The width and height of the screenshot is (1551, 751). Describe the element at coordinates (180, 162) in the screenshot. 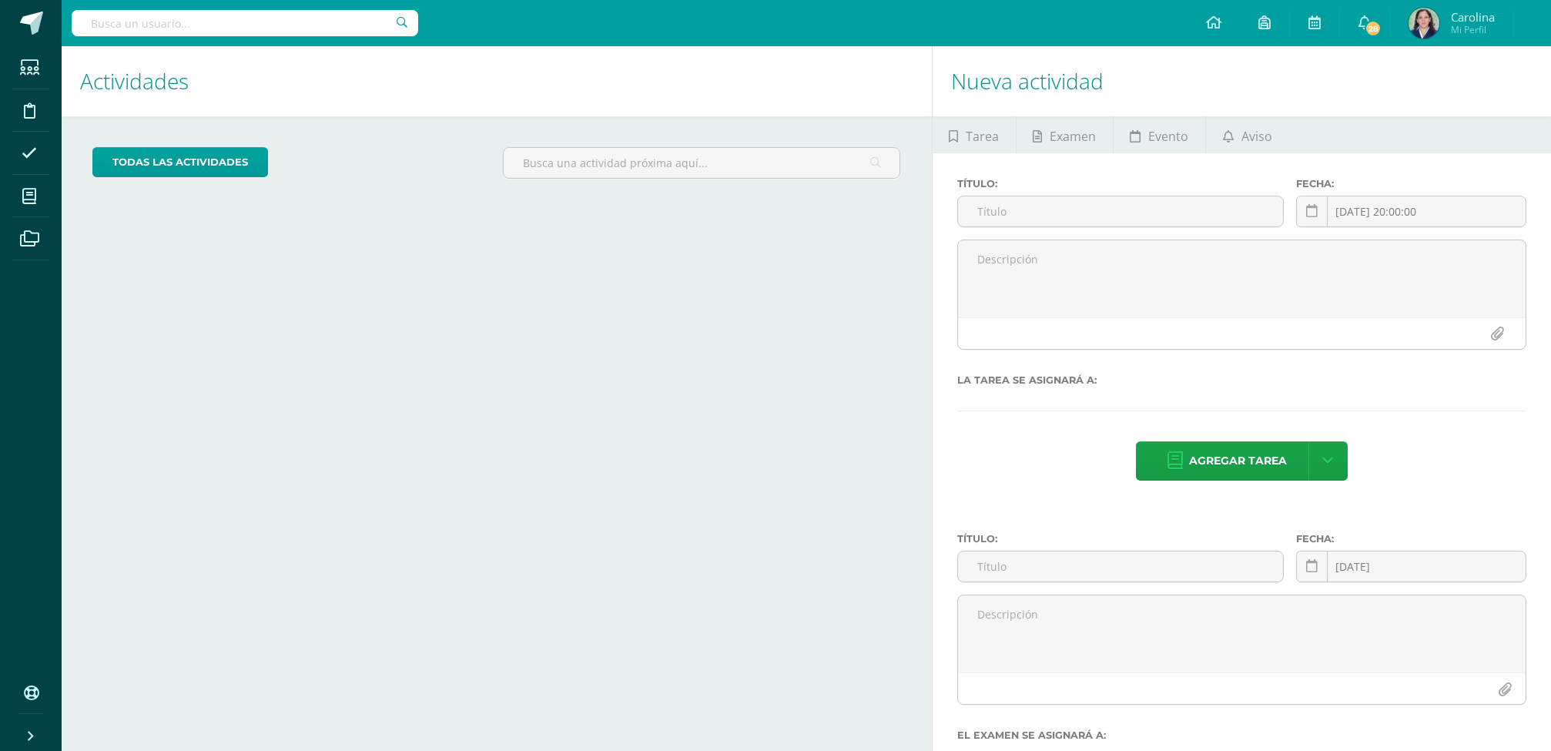

I see `a: todas las Actividades` at that location.